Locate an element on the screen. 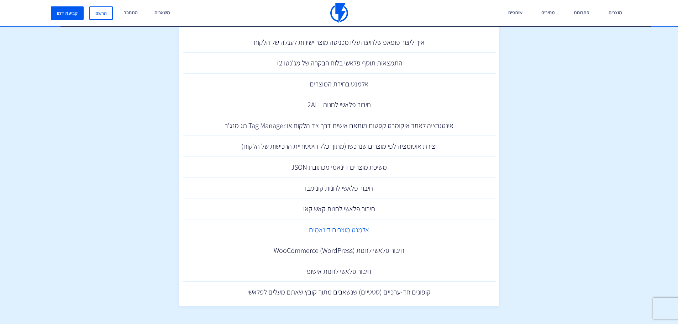 This screenshot has width=678, height=324. a: חיבור פלאשי לחנות 2ALL is located at coordinates (339, 105).